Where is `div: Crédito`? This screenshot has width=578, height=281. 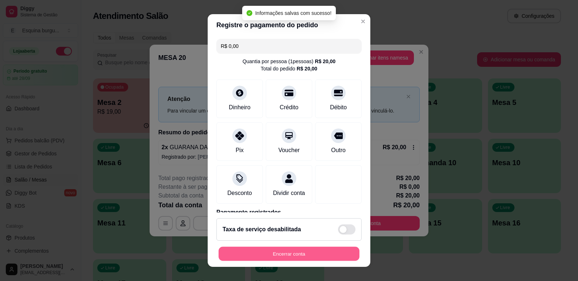
div: Crédito is located at coordinates (289, 108).